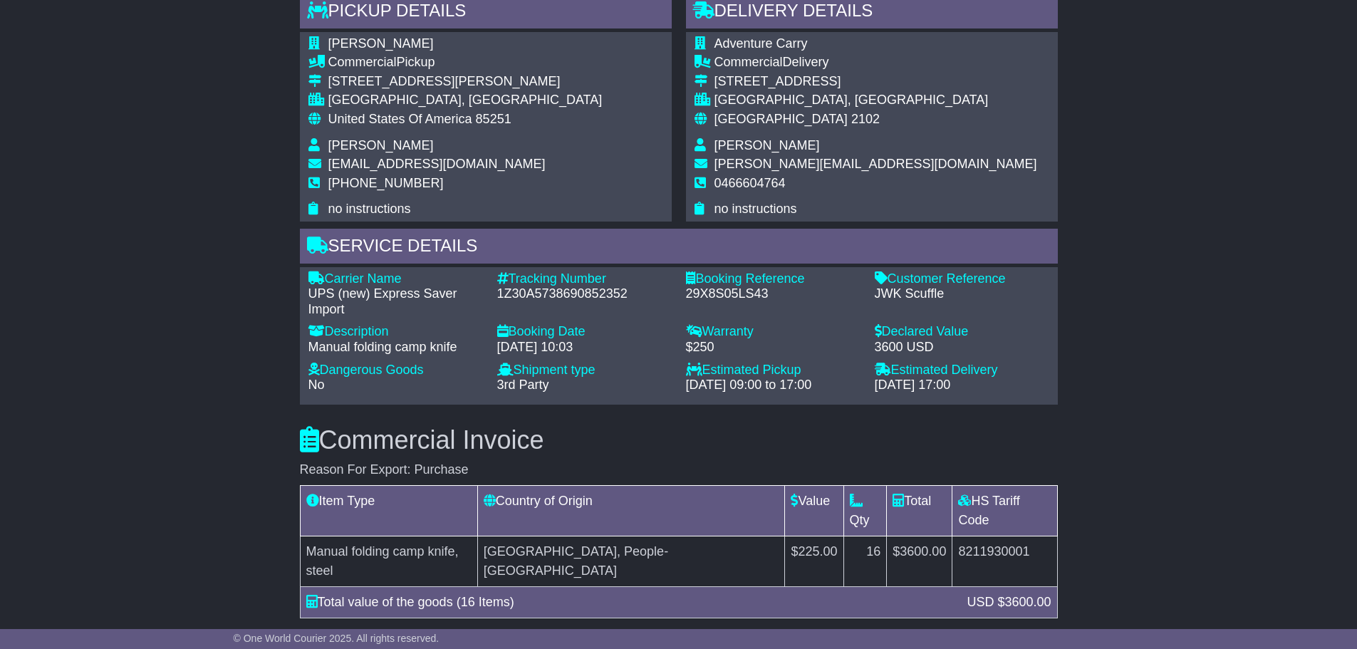  Describe the element at coordinates (750, 183) in the screenshot. I see `span: 0466604764` at that location.